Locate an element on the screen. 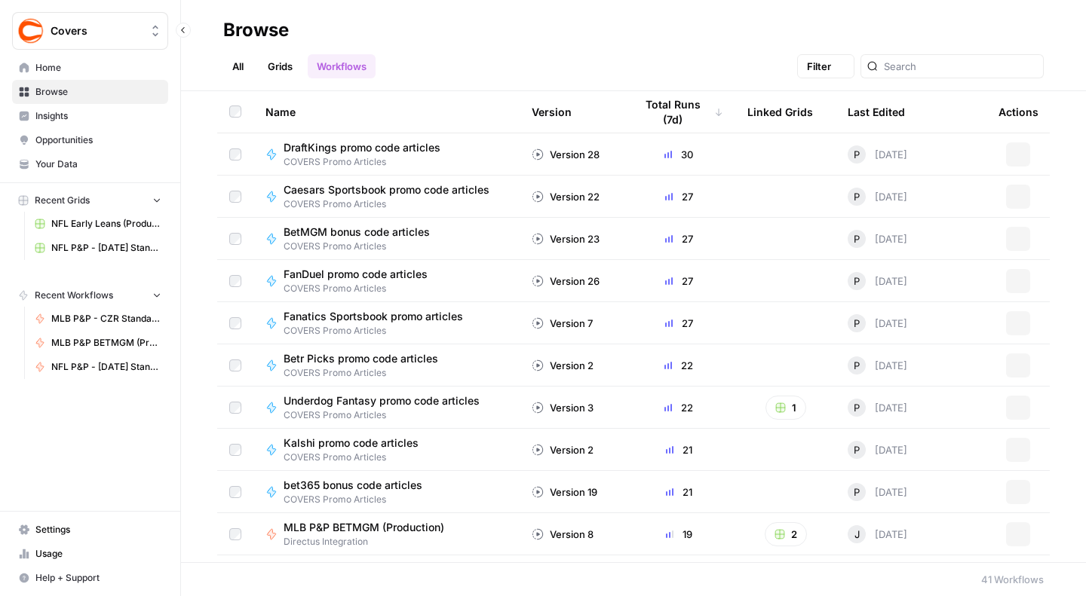  button: Filter is located at coordinates (825, 66).